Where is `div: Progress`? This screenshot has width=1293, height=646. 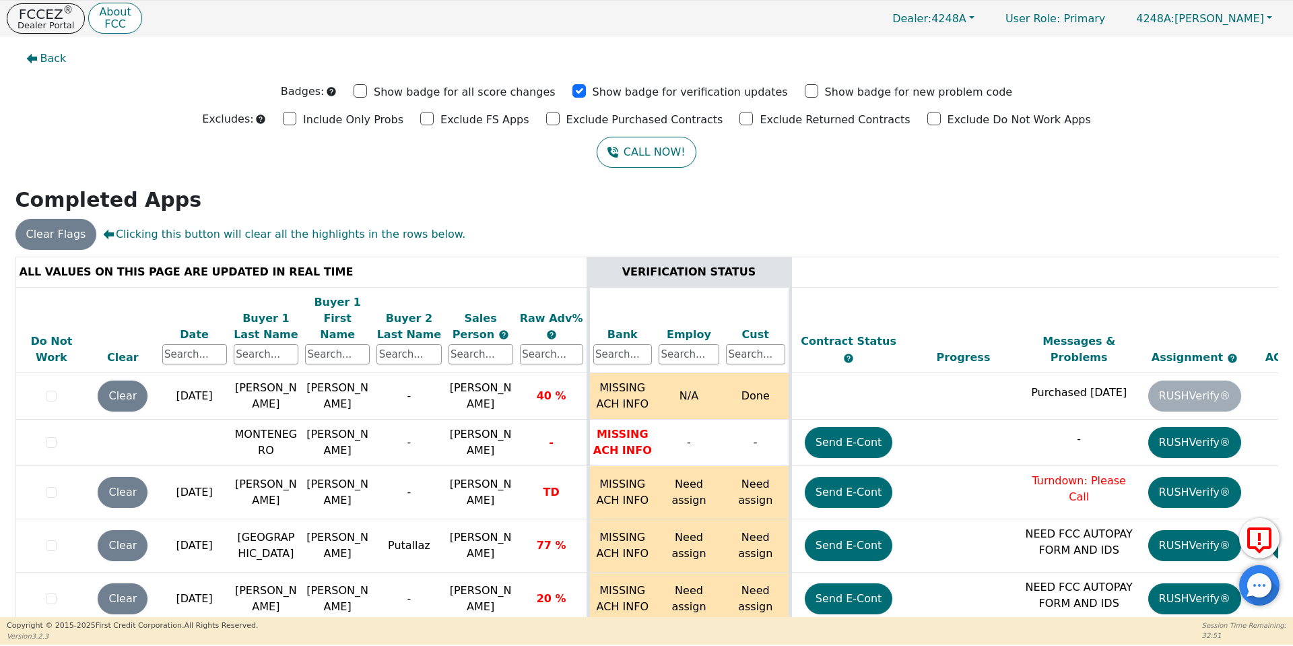 div: Progress is located at coordinates (964, 358).